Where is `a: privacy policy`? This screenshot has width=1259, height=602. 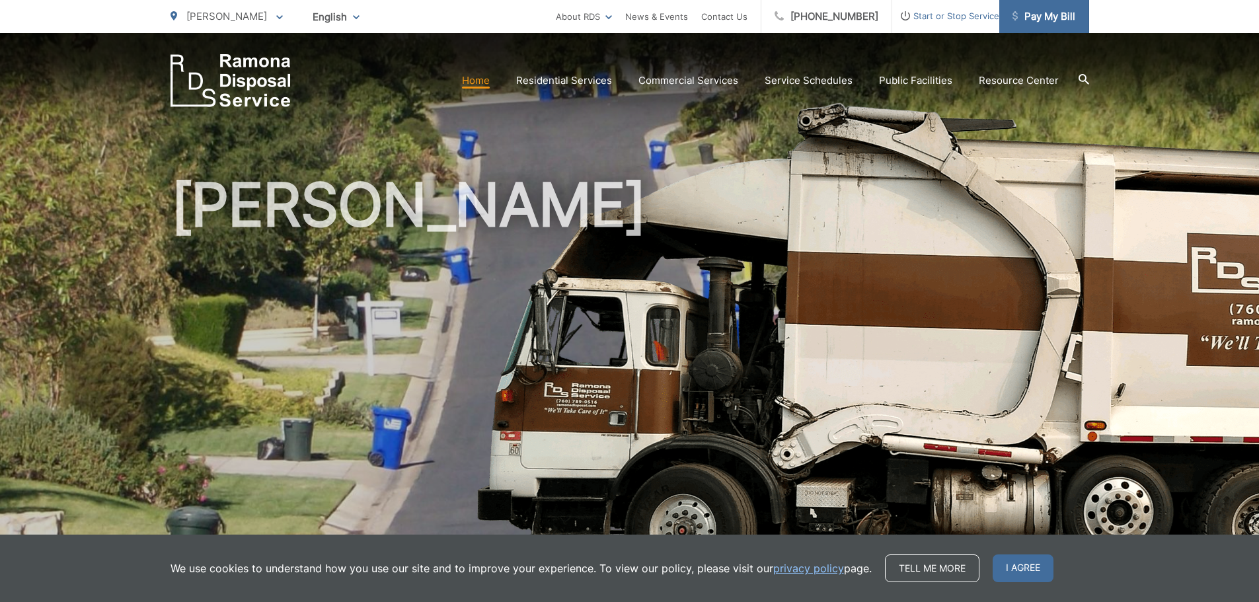
a: privacy policy is located at coordinates (809, 569).